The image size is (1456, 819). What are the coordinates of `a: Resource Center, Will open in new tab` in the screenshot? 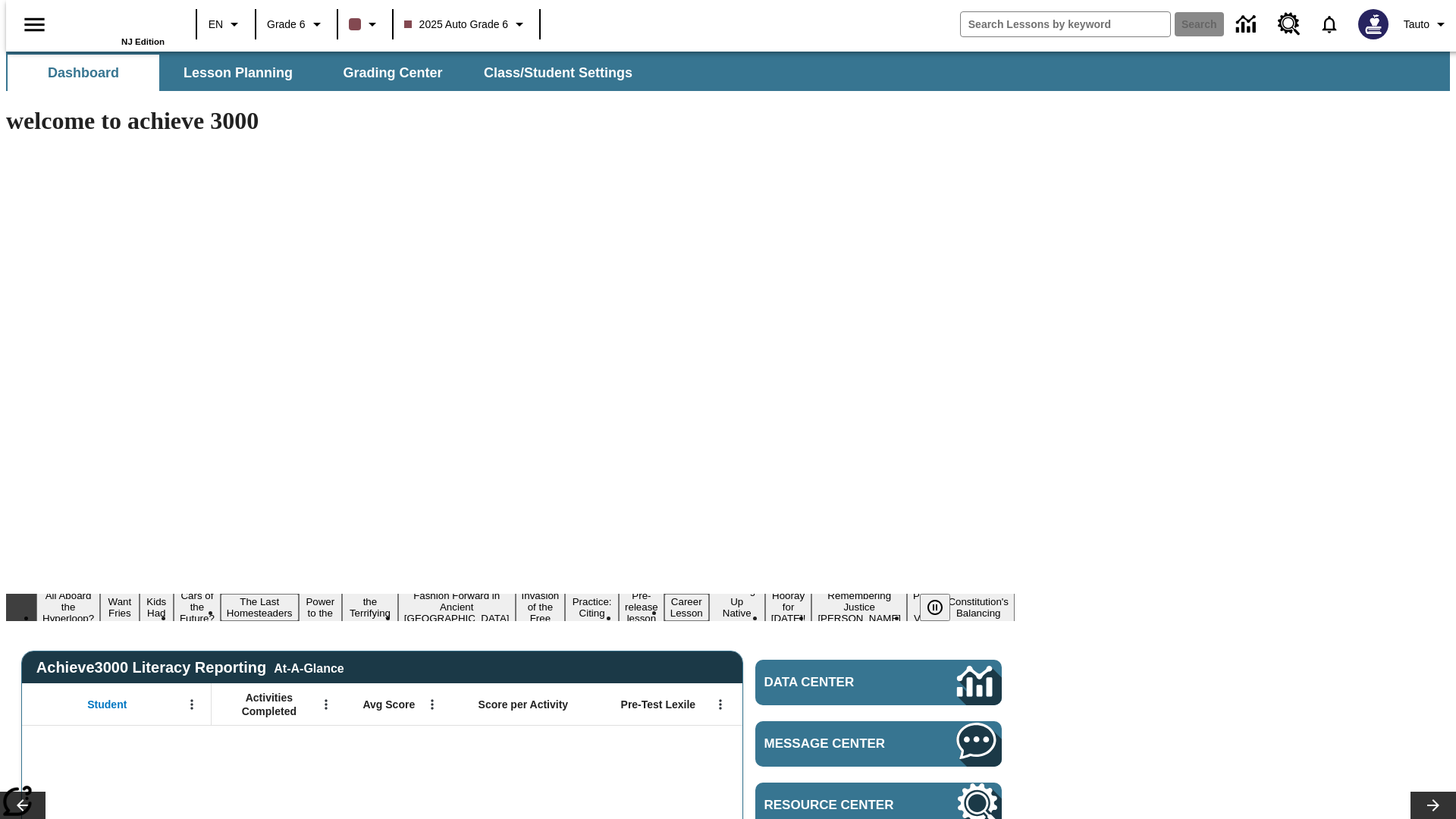 It's located at (1289, 25).